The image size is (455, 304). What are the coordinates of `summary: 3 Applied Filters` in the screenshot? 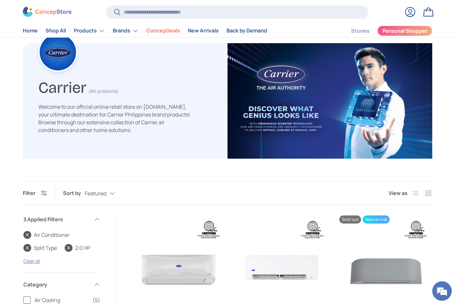 It's located at (62, 219).